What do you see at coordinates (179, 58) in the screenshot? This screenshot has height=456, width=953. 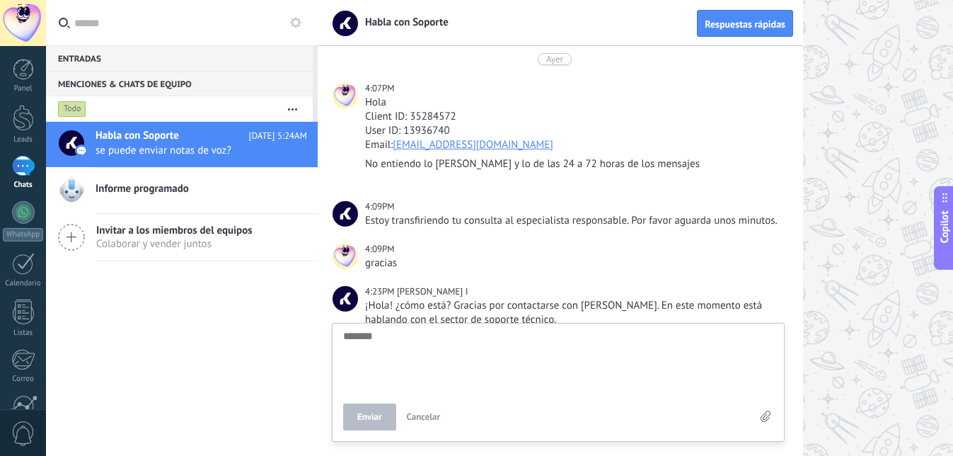 I see `div: Entradas` at bounding box center [179, 58].